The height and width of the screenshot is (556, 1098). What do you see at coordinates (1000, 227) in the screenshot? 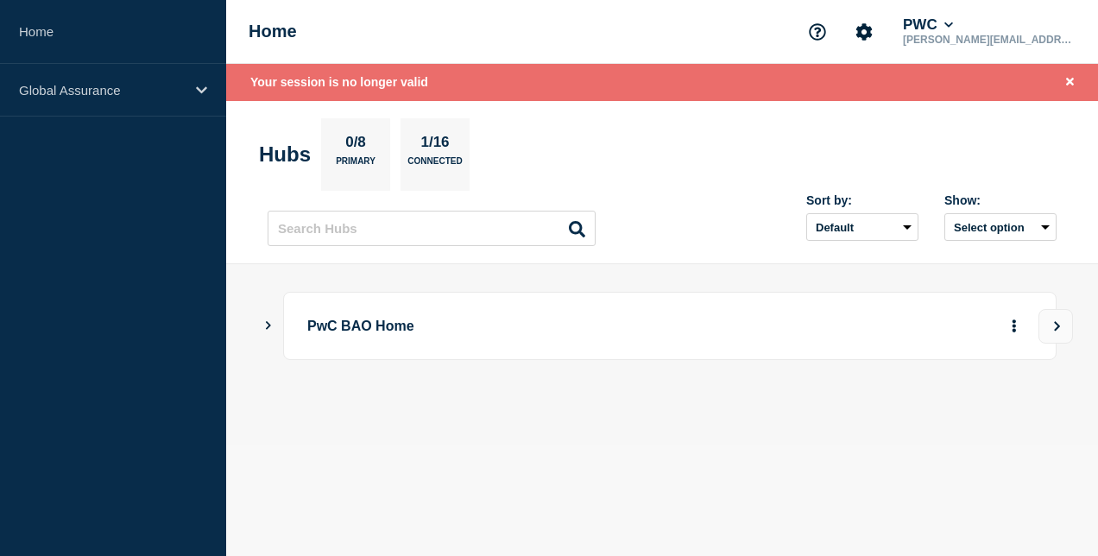
I see `button: Select option` at bounding box center [1000, 227].